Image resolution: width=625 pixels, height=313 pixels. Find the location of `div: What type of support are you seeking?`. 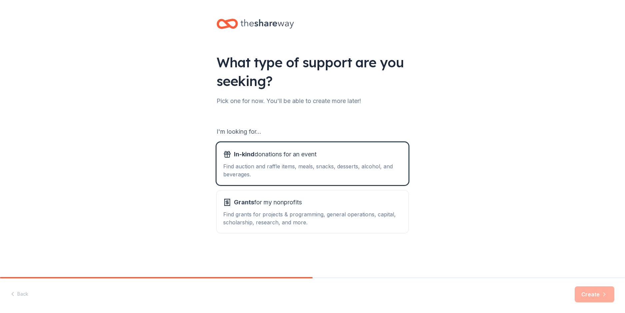

div: What type of support are you seeking? is located at coordinates (313, 72).